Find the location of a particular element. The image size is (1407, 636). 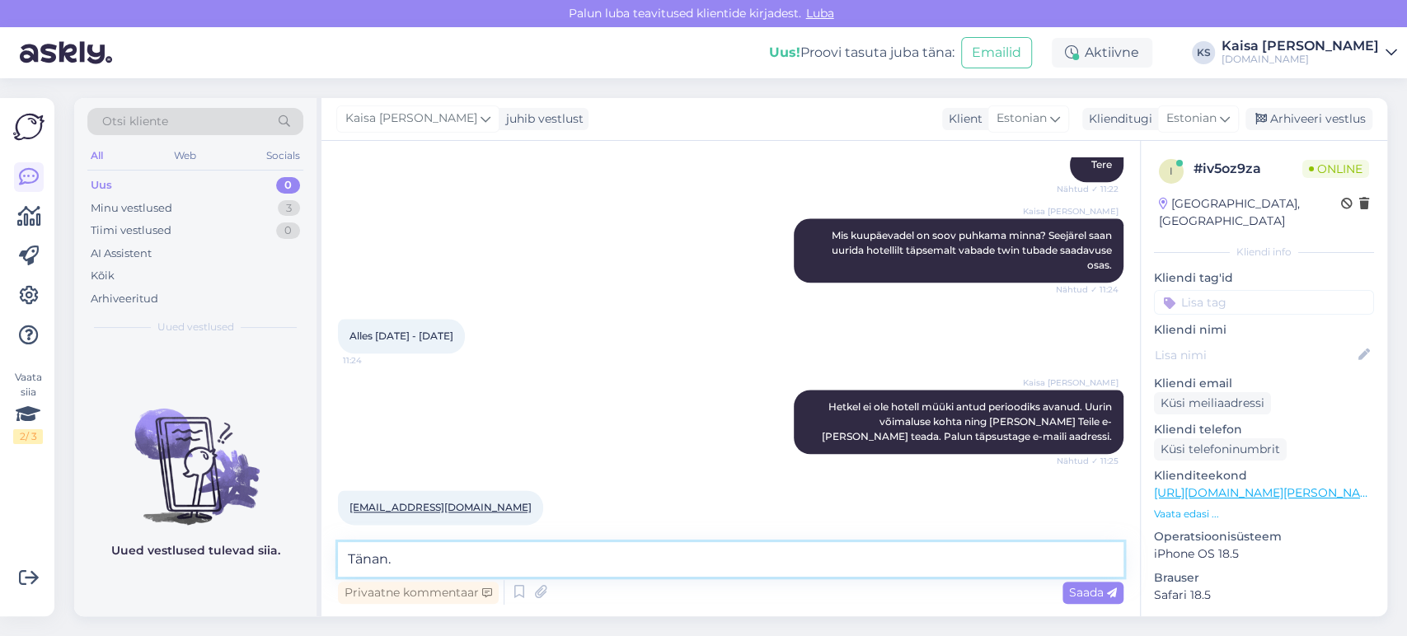

span: Mis kuupäevadel on soov puhkama minna? Seejärel saan uurida hotellilt täpsemalt vabade twin tubad... is located at coordinates (972, 250).